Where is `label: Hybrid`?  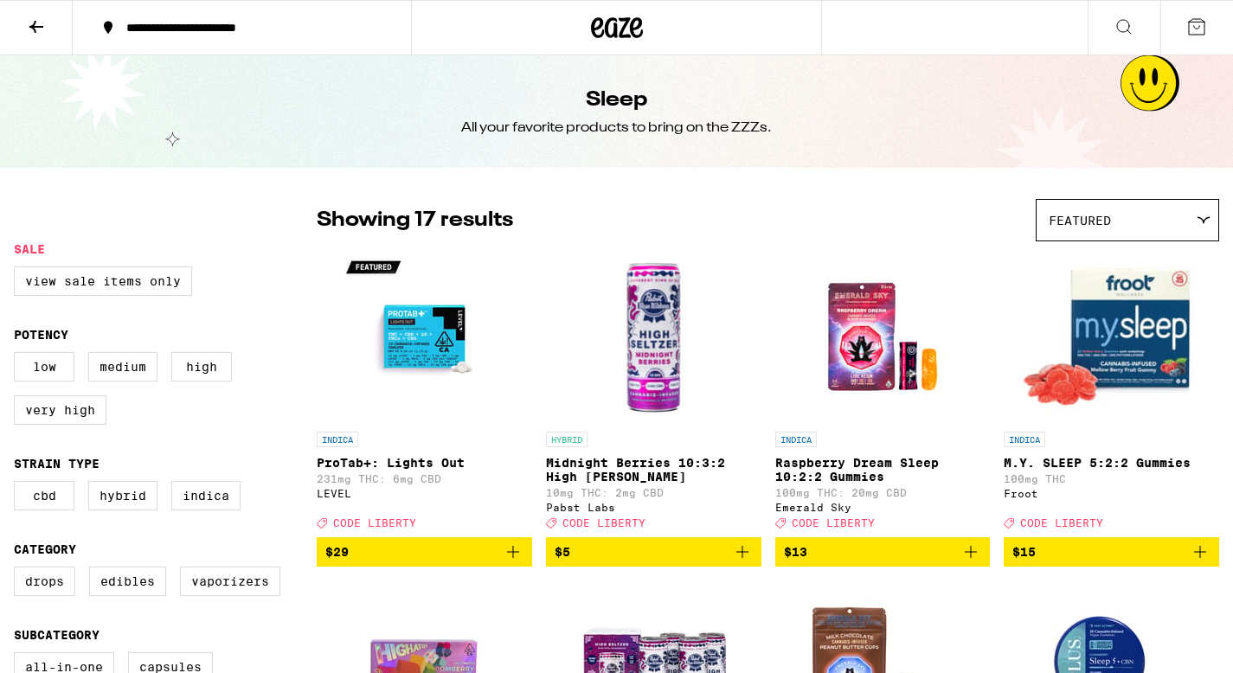 label: Hybrid is located at coordinates (123, 496).